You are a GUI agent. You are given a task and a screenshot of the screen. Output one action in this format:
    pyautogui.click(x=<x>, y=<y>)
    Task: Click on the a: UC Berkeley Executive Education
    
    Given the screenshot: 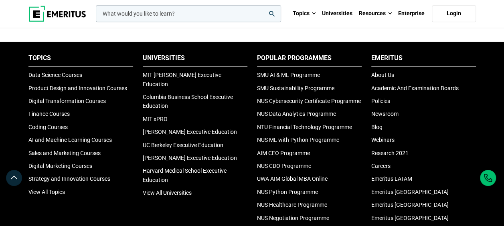 What is the action you would take?
    pyautogui.click(x=183, y=145)
    